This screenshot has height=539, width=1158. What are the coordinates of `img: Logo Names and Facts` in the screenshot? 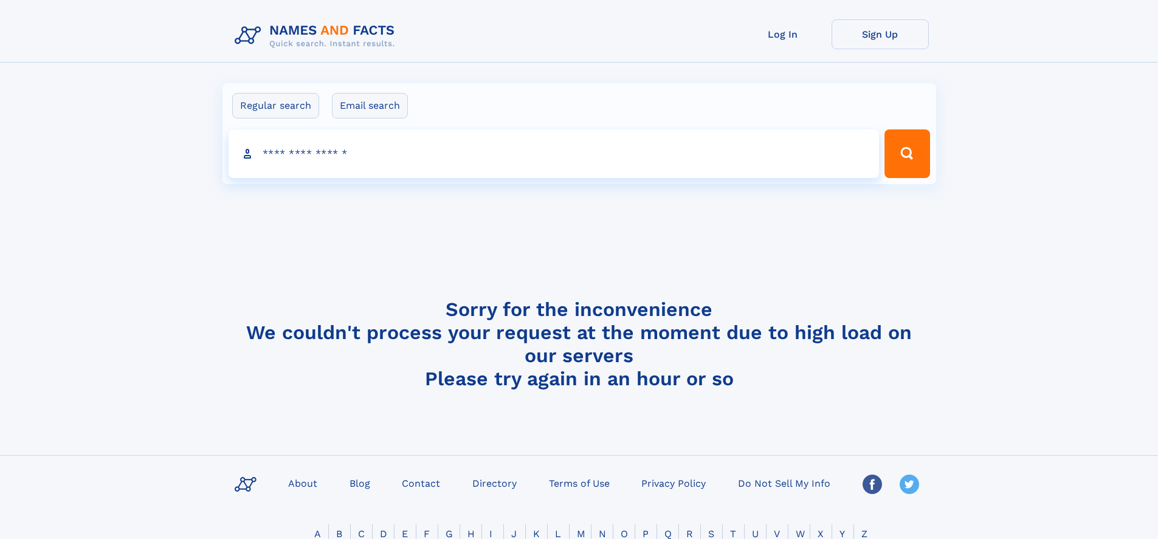 It's located at (317, 36).